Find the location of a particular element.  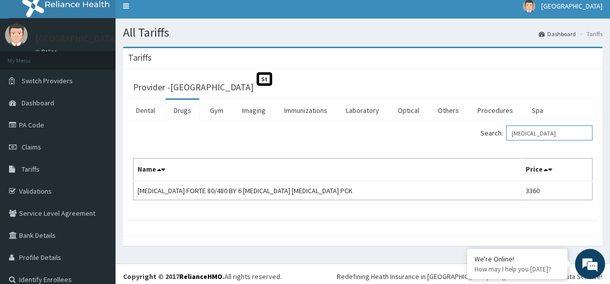

td: 3360 is located at coordinates (557, 191).